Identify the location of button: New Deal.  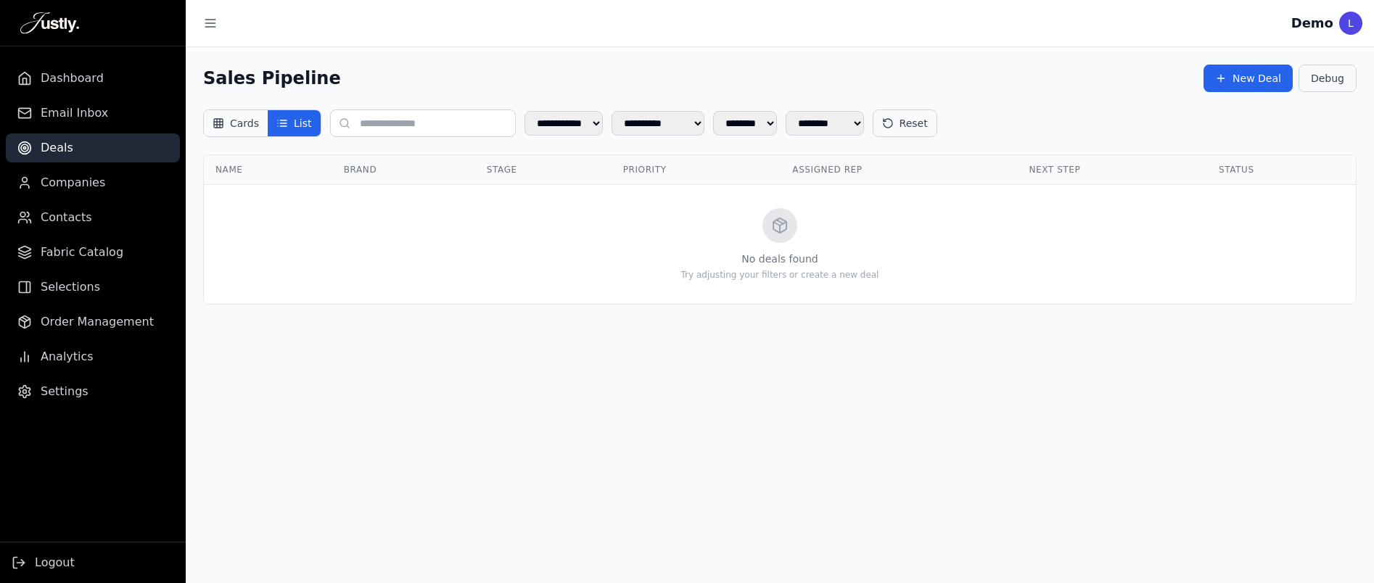
(1247, 78).